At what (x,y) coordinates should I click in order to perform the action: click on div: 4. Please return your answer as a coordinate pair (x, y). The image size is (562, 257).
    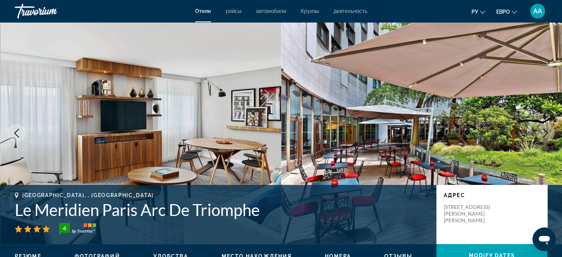
    Looking at the image, I should click on (64, 228).